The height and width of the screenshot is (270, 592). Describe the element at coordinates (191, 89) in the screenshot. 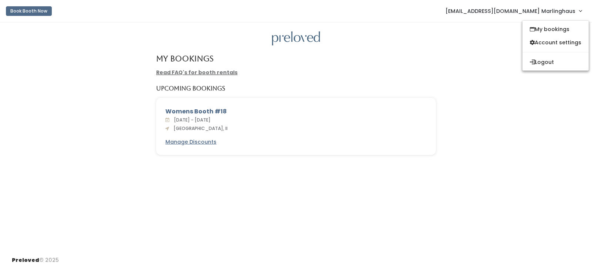

I see `h5: Upcoming Bookings` at that location.